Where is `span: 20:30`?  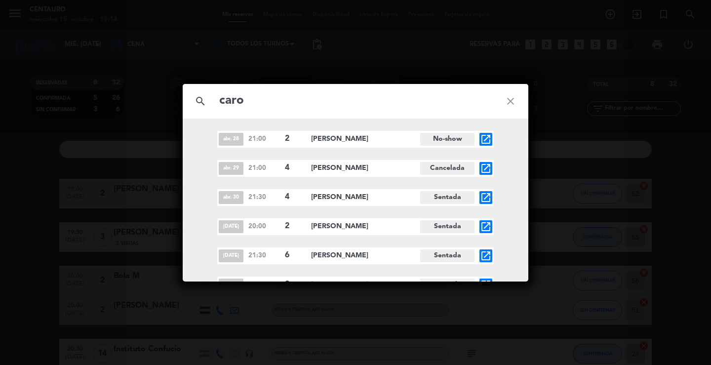
span: 20:30 is located at coordinates (264, 285).